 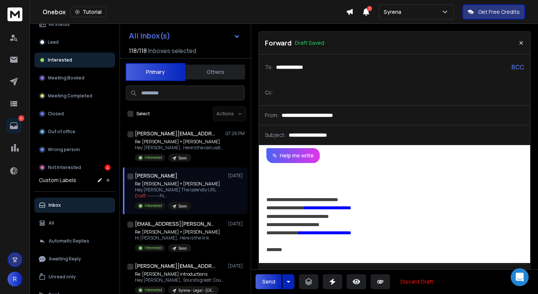 I want to click on button: Meeting Booked, so click(x=75, y=78).